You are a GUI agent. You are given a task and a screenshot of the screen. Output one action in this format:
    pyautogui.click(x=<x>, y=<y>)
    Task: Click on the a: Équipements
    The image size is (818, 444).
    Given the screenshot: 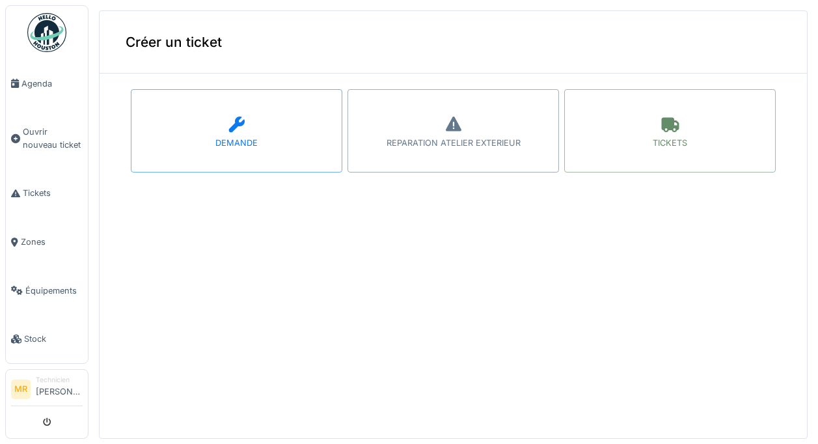 What is the action you would take?
    pyautogui.click(x=47, y=290)
    